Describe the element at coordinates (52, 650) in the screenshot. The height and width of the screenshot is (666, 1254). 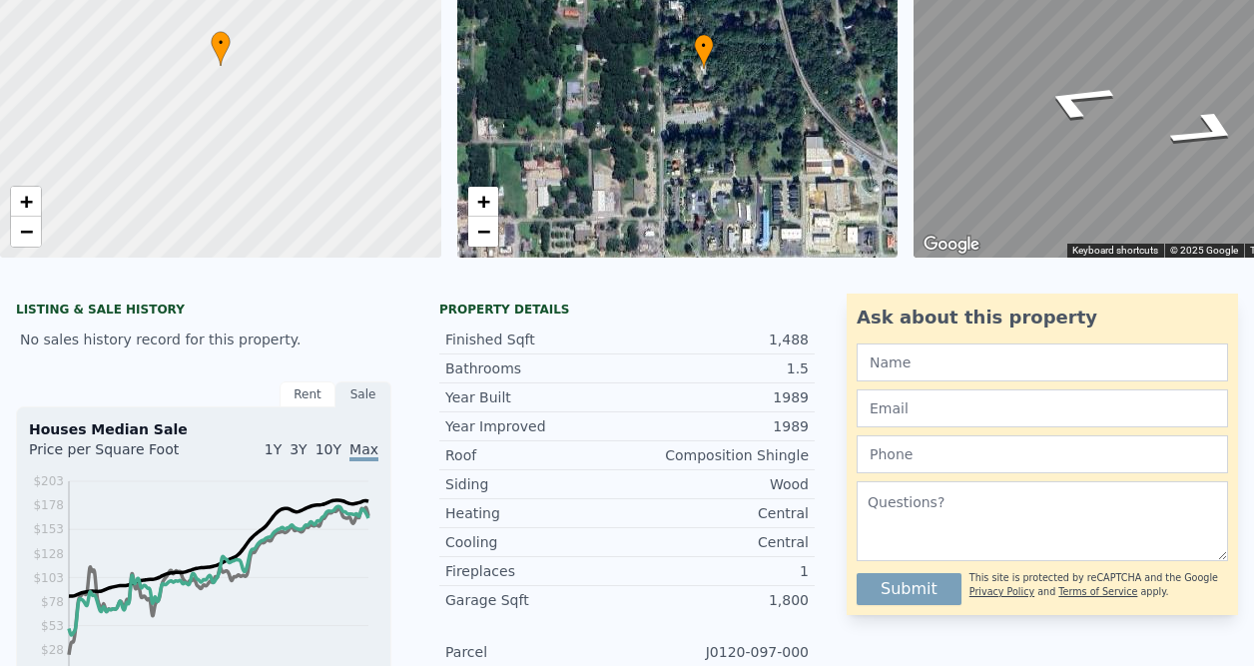
I see `tspan: $28` at that location.